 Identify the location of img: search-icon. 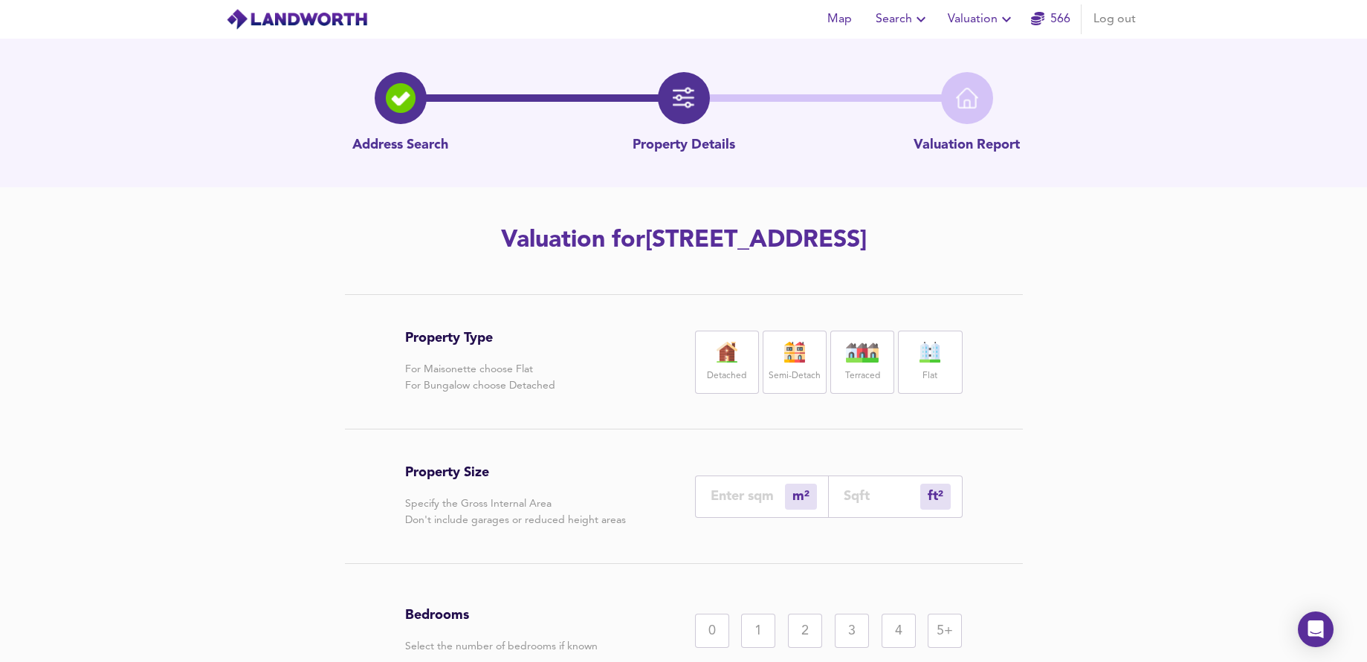
(401, 98).